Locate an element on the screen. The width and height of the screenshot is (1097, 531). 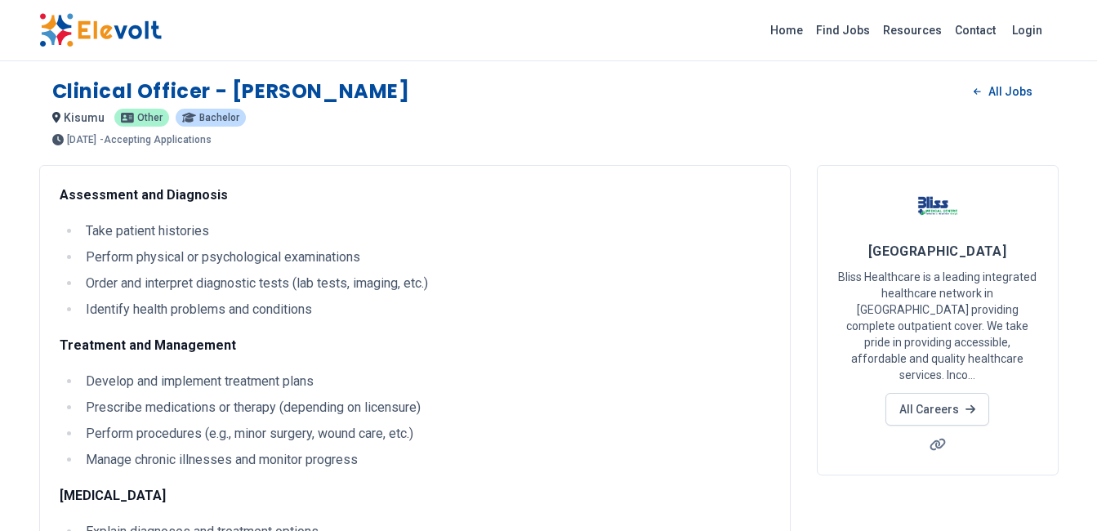
span: kisumu is located at coordinates (84, 118).